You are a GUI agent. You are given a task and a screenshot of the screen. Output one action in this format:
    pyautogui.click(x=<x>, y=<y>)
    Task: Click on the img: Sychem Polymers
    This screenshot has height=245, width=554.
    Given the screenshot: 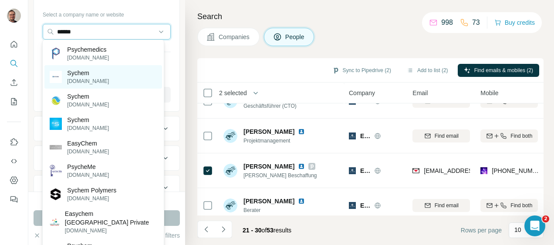 What is the action you would take?
    pyautogui.click(x=56, y=195)
    